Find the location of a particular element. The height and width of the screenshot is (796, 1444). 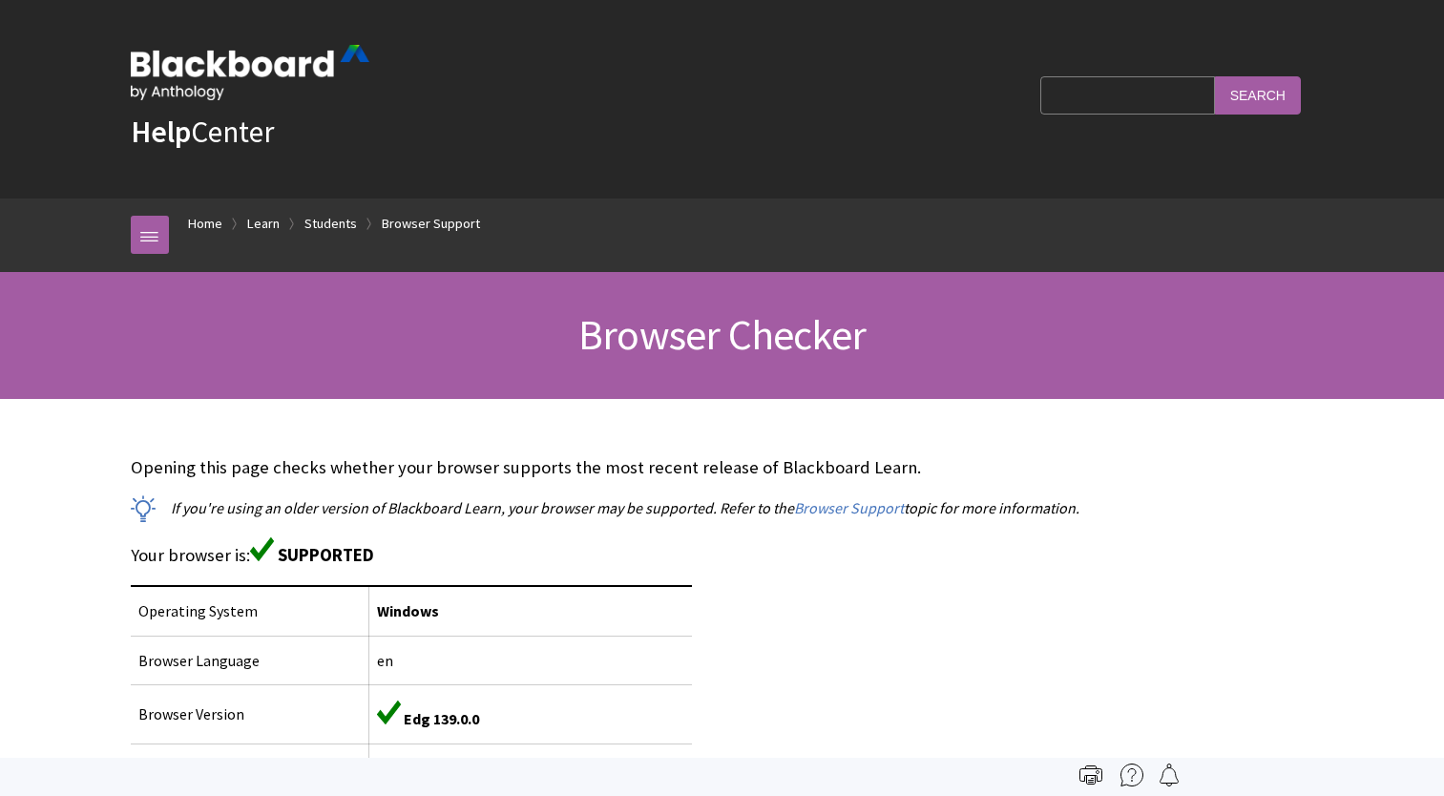

img: Blackboard by Anthology is located at coordinates (250, 73).